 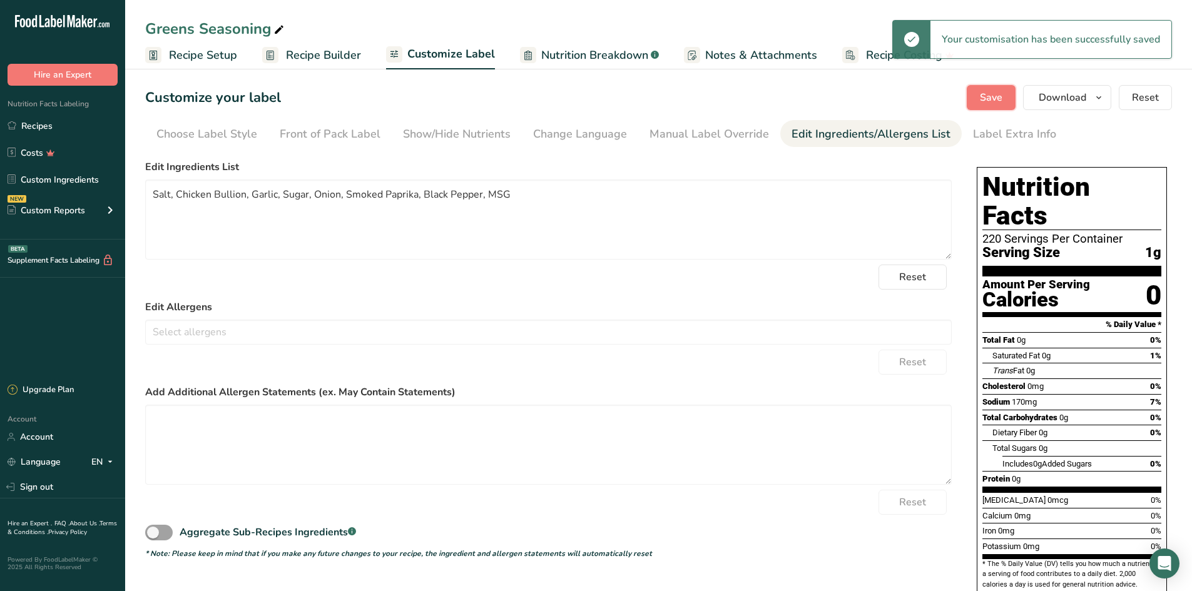 What do you see at coordinates (1072, 574) in the screenshot?
I see `section: * The % Daily Value (DV) tells you how much a nutrient in a serving of food contributes to a dail...` at bounding box center [1072, 574].